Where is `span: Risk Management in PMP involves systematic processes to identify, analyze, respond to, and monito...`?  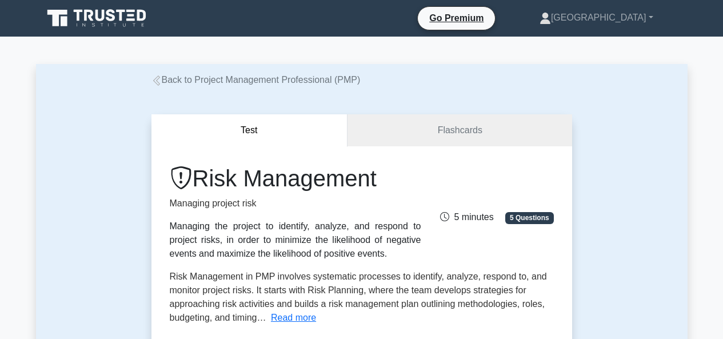
span: Risk Management in PMP involves systematic processes to identify, analyze, respond to, and monito... is located at coordinates (358, 297).